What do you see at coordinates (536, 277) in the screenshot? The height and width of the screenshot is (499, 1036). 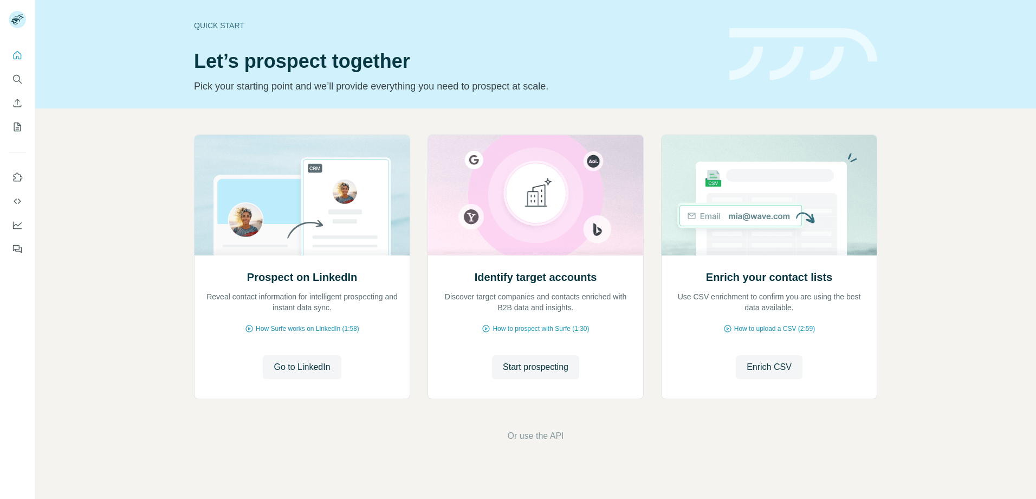 I see `h2: Identify target accounts` at bounding box center [536, 277].